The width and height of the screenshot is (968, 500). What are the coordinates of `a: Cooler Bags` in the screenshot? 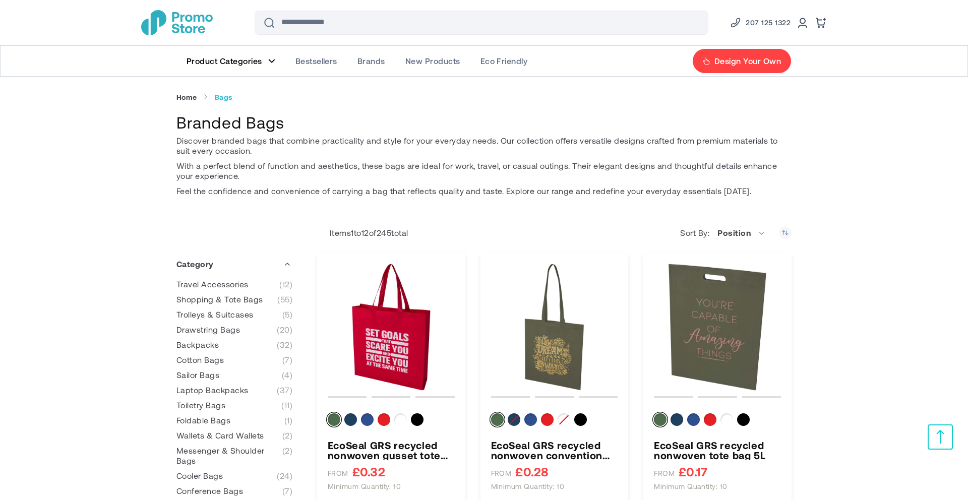 It's located at (234, 476).